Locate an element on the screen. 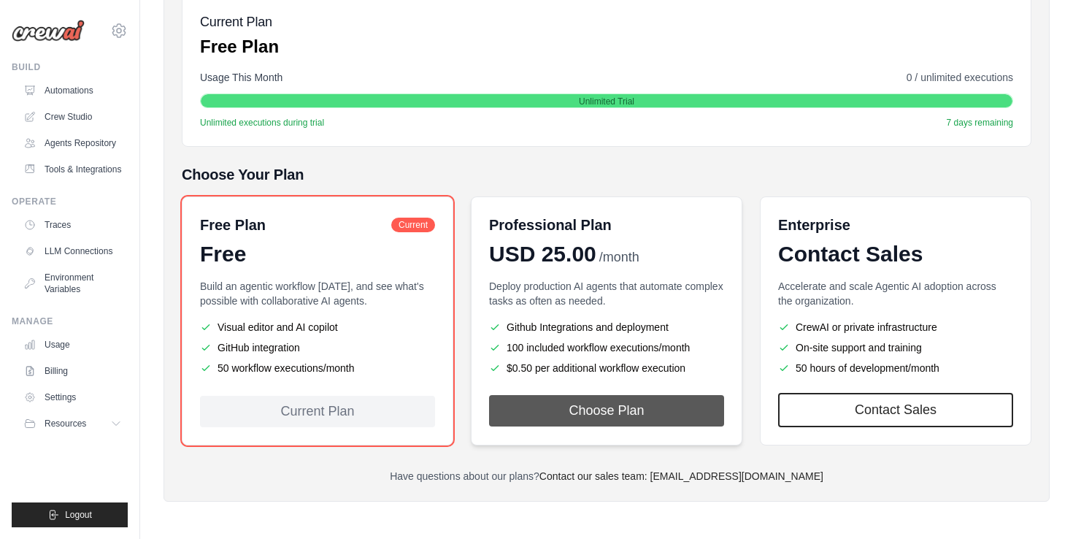 The height and width of the screenshot is (539, 1073). h6: Professional Plan is located at coordinates (550, 225).